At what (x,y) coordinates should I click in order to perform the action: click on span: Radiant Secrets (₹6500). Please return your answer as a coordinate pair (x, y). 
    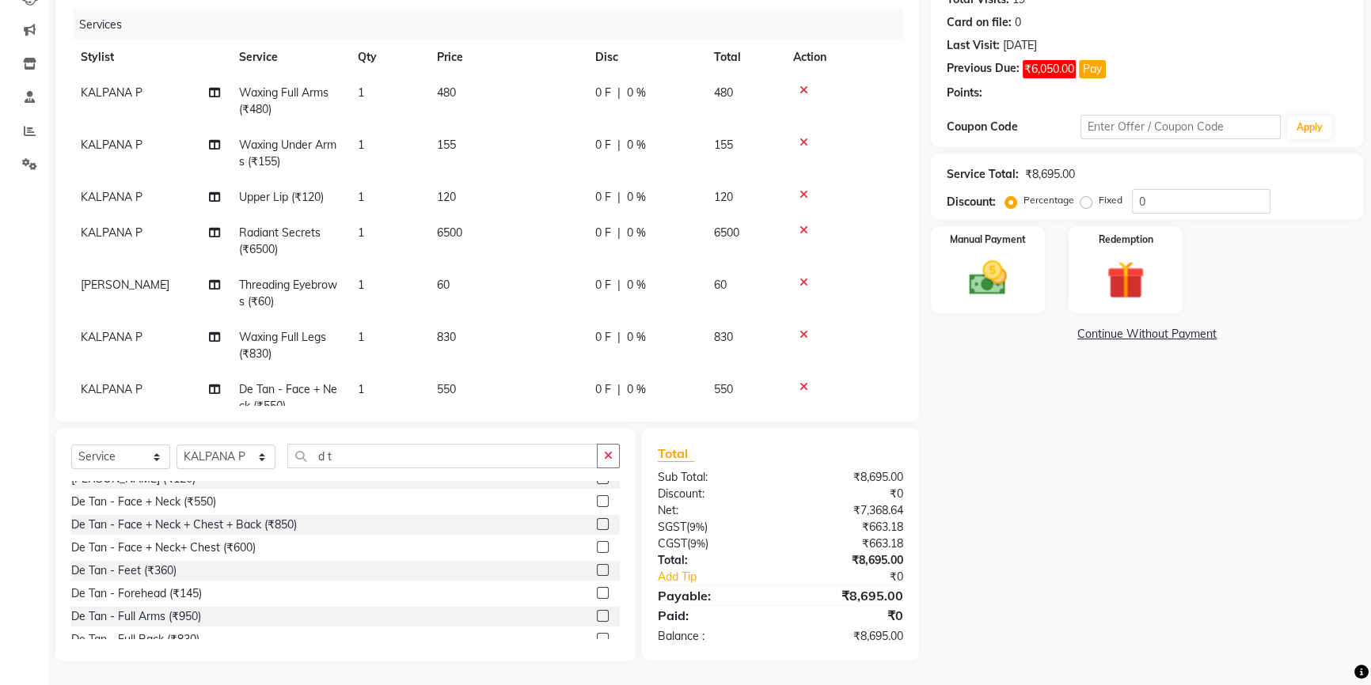
    Looking at the image, I should click on (279, 241).